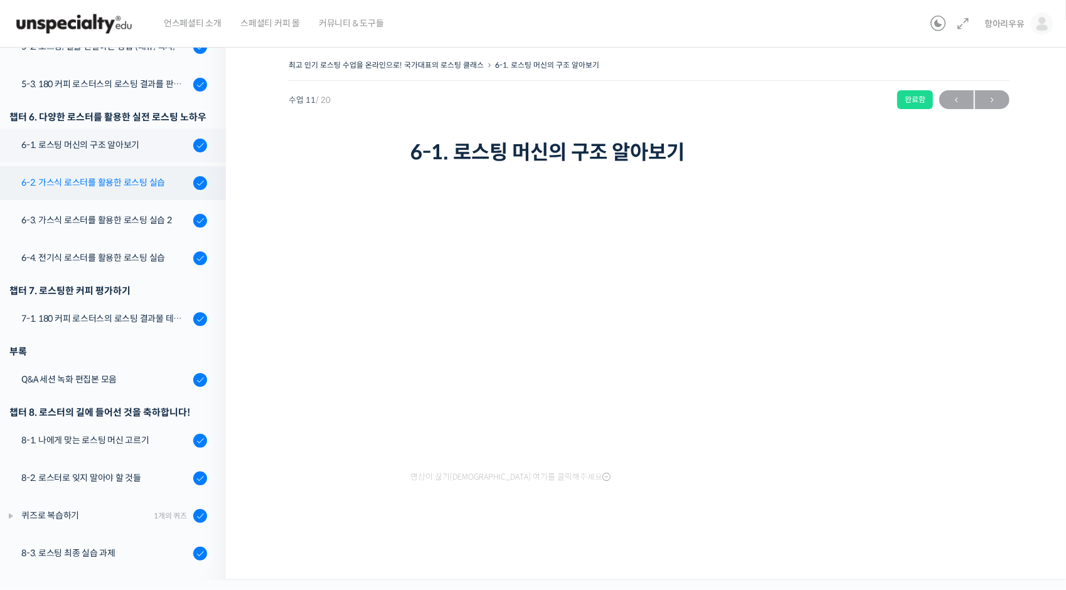  What do you see at coordinates (992, 100) in the screenshot?
I see `a: 다음→` at bounding box center [992, 100].